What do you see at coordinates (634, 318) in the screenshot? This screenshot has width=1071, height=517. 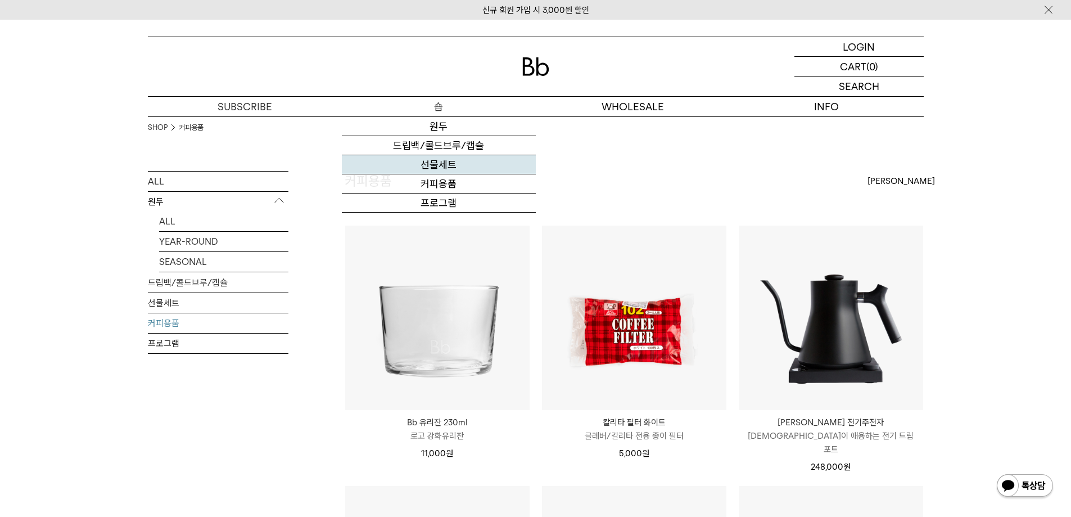 I see `img: 칼리타 필터 화이트` at bounding box center [634, 318].